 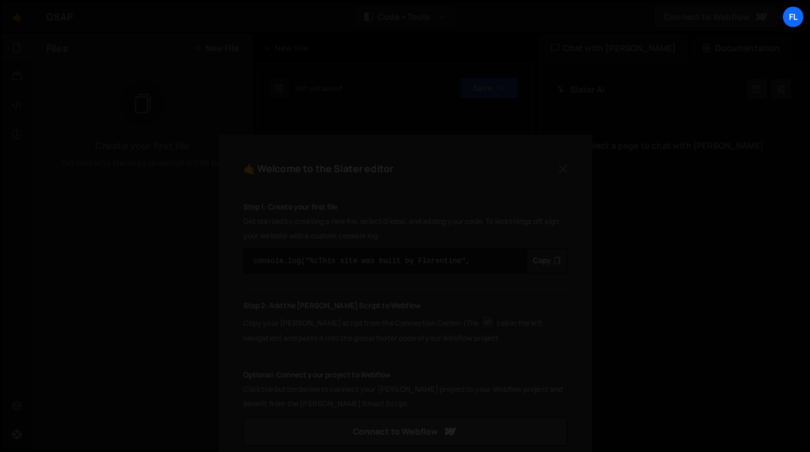 What do you see at coordinates (405, 229) in the screenshot?
I see `p: Get started by creating a new file, select Global, and adding your code. To kick things off, sign...` at bounding box center [405, 229].